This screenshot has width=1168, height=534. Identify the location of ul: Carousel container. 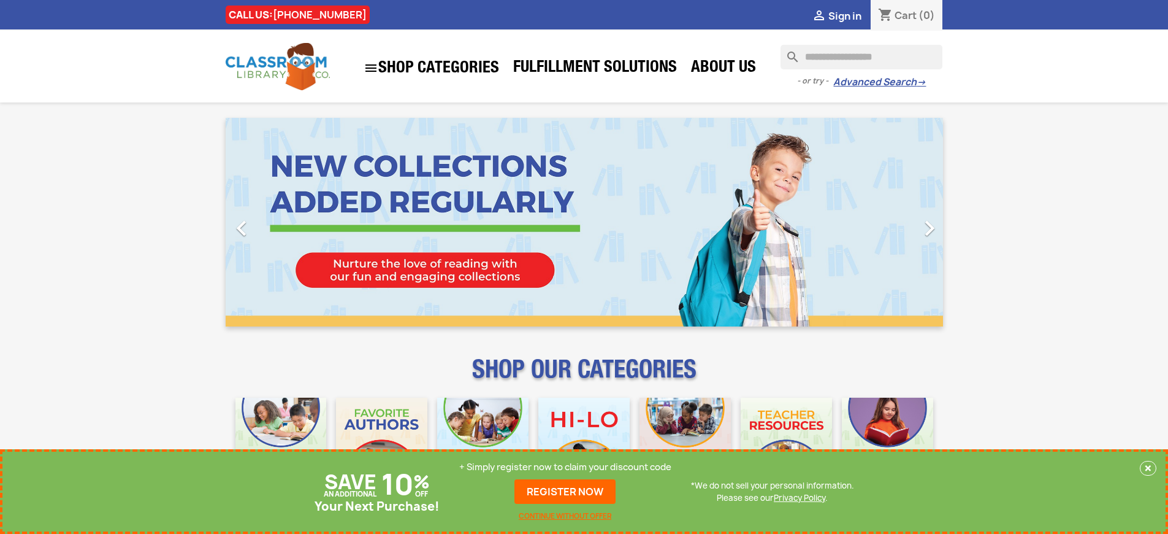
(584, 222).